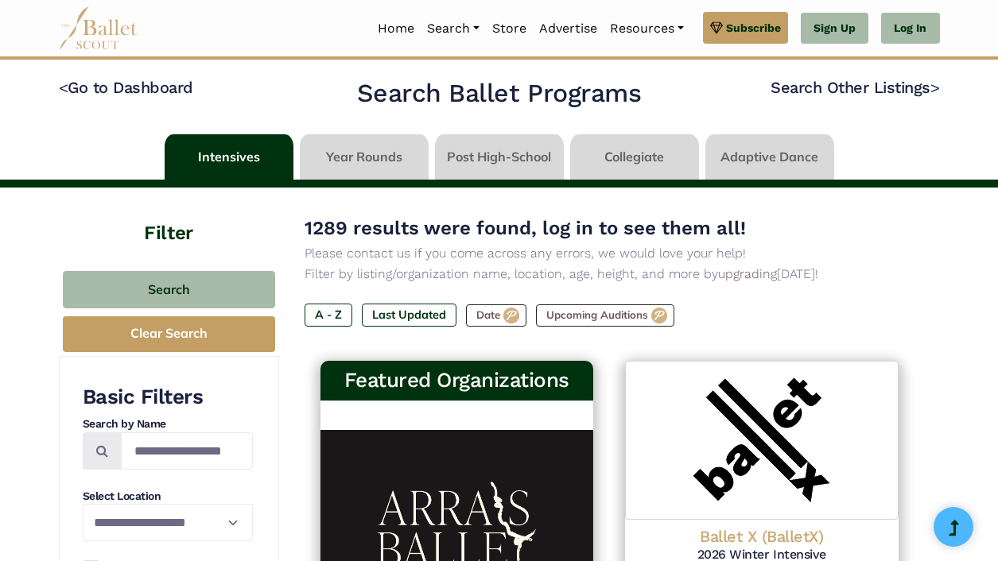 This screenshot has height=561, width=998. I want to click on a: <Go to Dashboard, so click(126, 87).